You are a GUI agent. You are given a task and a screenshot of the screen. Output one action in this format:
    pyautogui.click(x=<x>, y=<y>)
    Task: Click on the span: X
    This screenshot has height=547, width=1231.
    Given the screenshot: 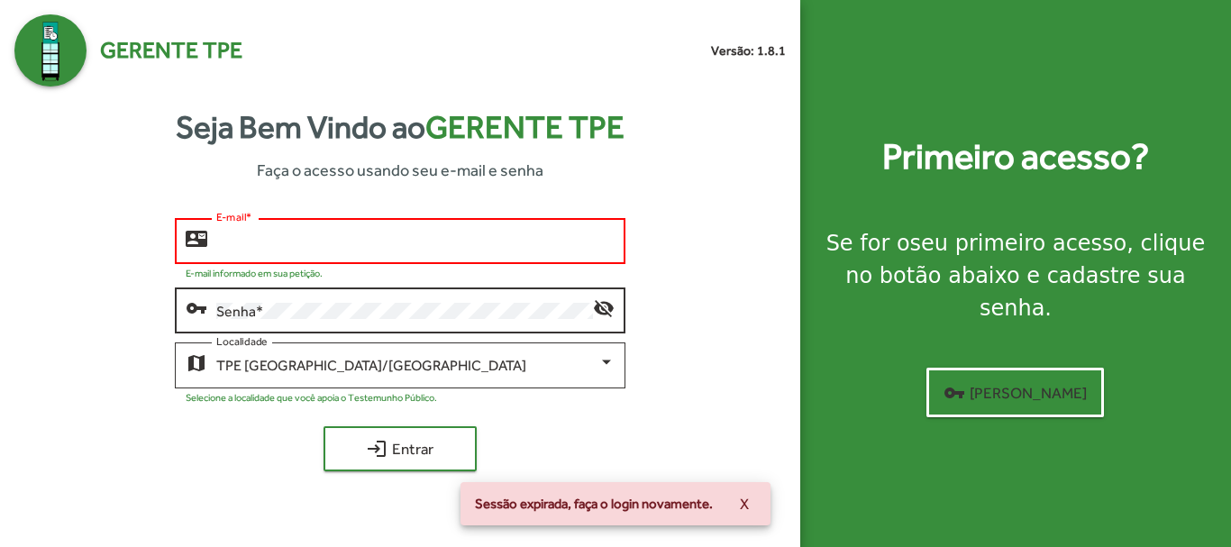 What is the action you would take?
    pyautogui.click(x=744, y=504)
    